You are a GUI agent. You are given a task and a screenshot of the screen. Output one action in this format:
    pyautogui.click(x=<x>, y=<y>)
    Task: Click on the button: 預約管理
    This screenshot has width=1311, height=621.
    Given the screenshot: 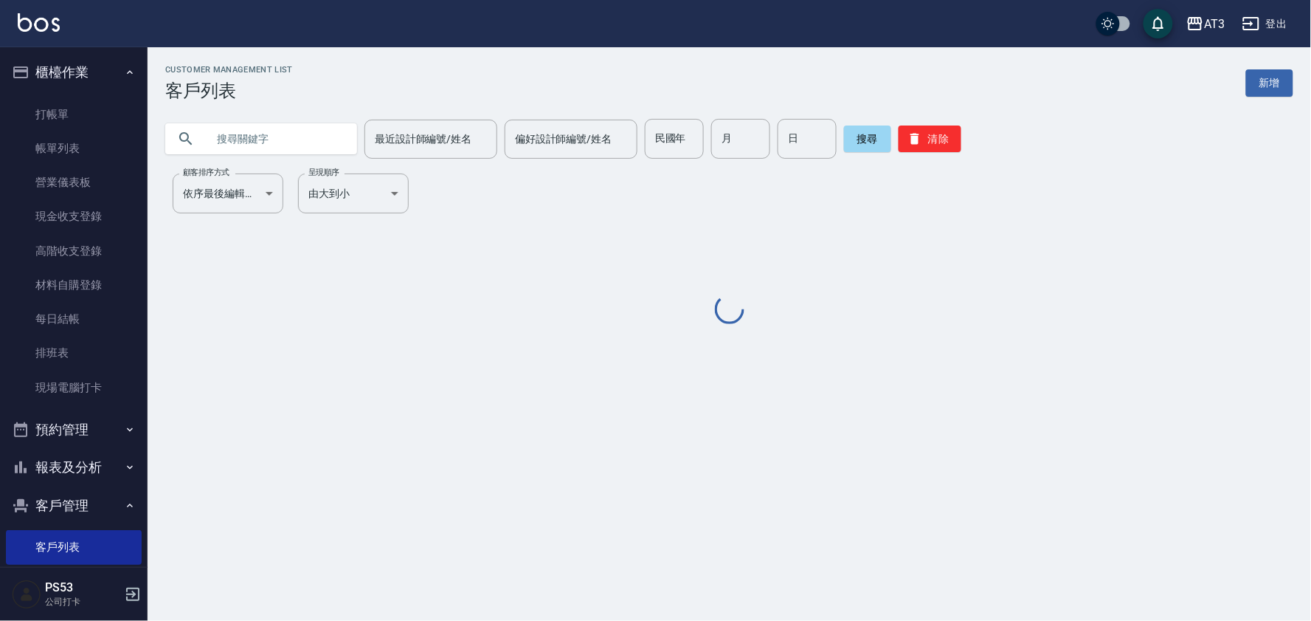 What is the action you would take?
    pyautogui.click(x=74, y=429)
    